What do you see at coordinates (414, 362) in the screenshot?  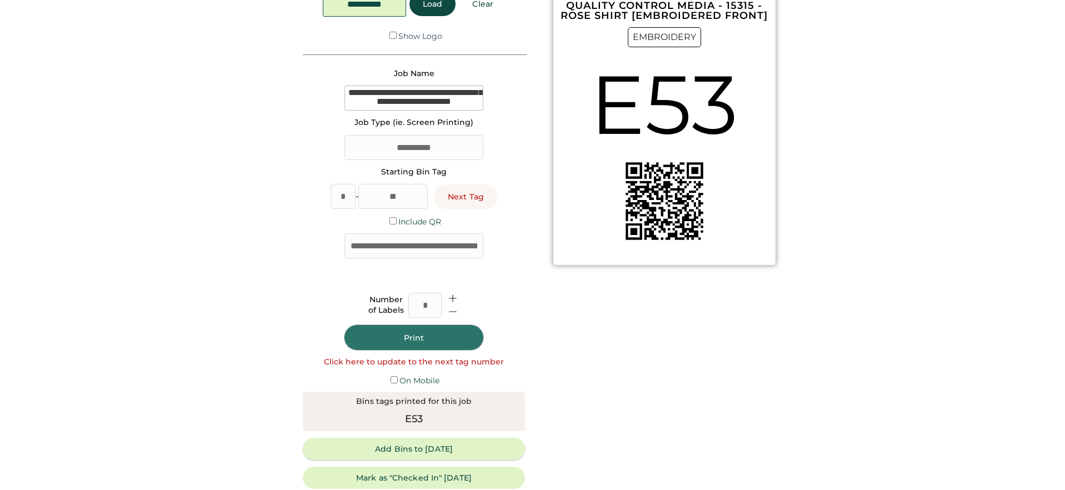 I see `div: Click here to update to the next tag number` at bounding box center [414, 362].